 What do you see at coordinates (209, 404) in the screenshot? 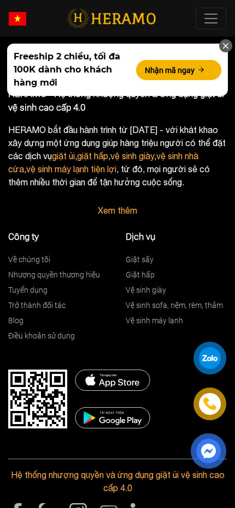
I see `img: phone-icon` at bounding box center [209, 404].